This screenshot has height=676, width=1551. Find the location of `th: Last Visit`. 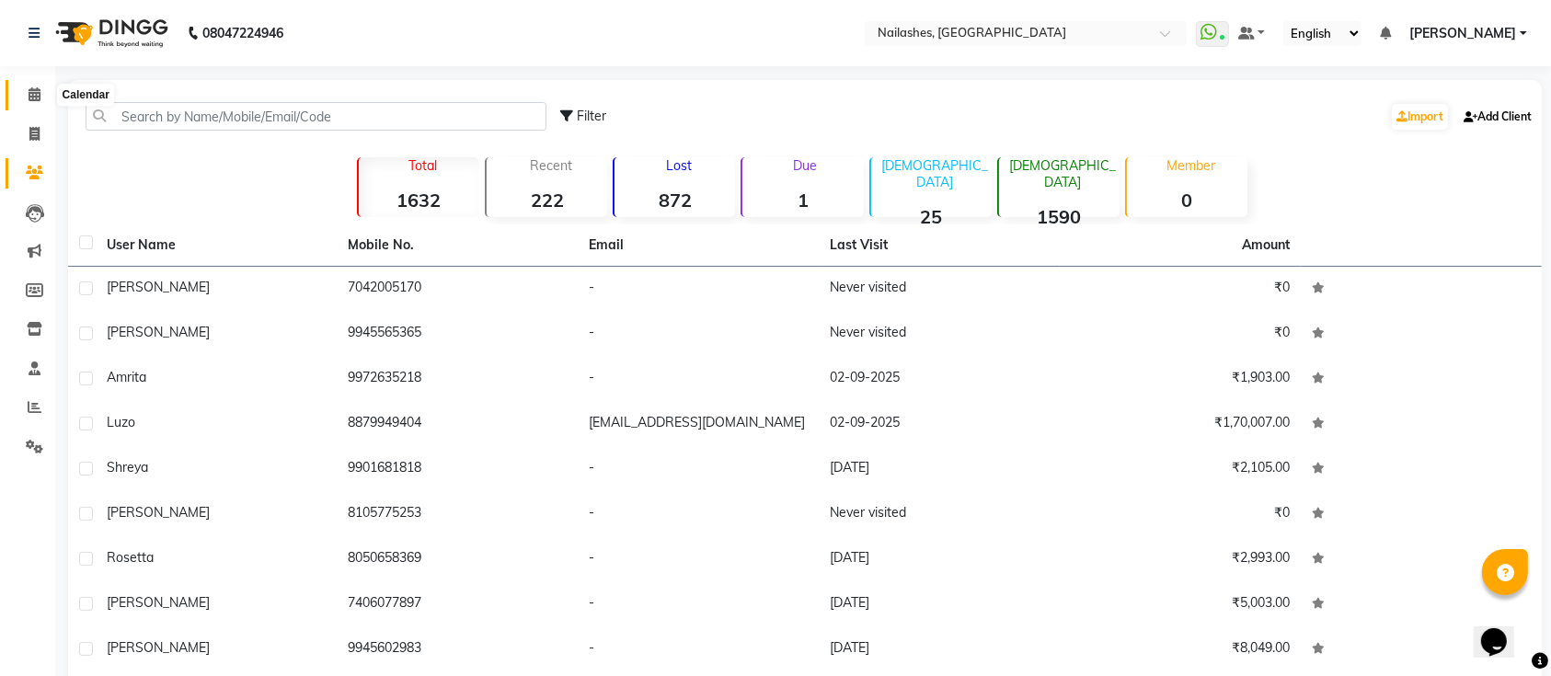

th: Last Visit is located at coordinates (939, 246).